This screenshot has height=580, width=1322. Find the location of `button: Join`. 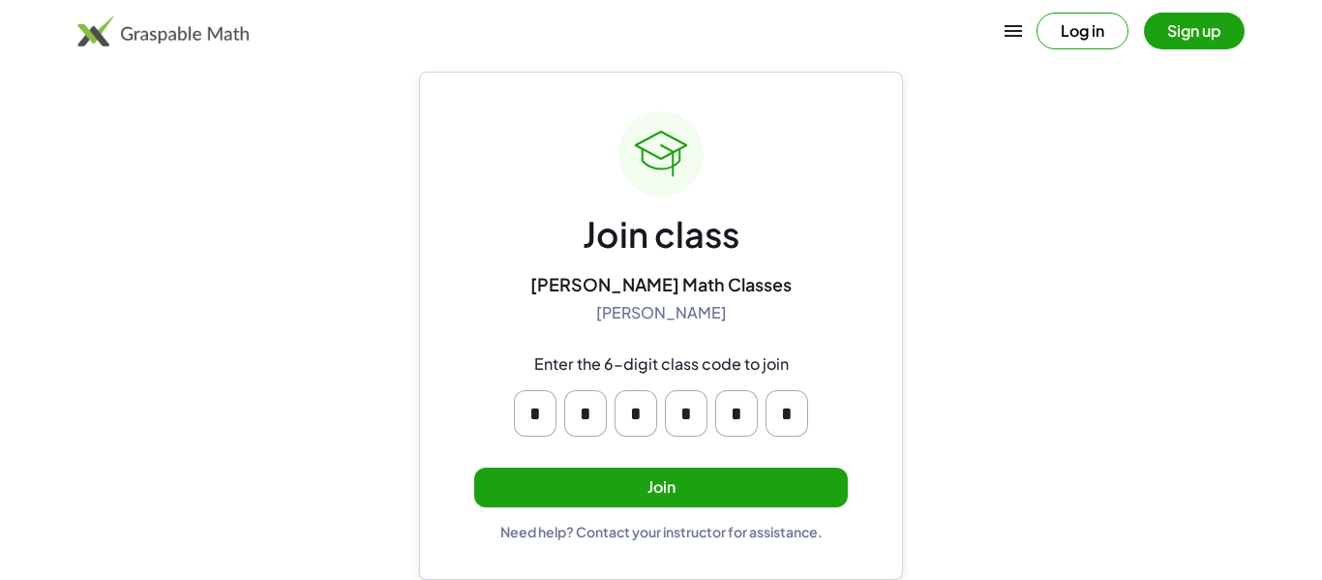

button: Join is located at coordinates (661, 487).